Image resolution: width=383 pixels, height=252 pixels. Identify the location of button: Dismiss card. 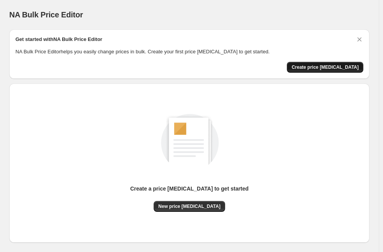
(359, 39).